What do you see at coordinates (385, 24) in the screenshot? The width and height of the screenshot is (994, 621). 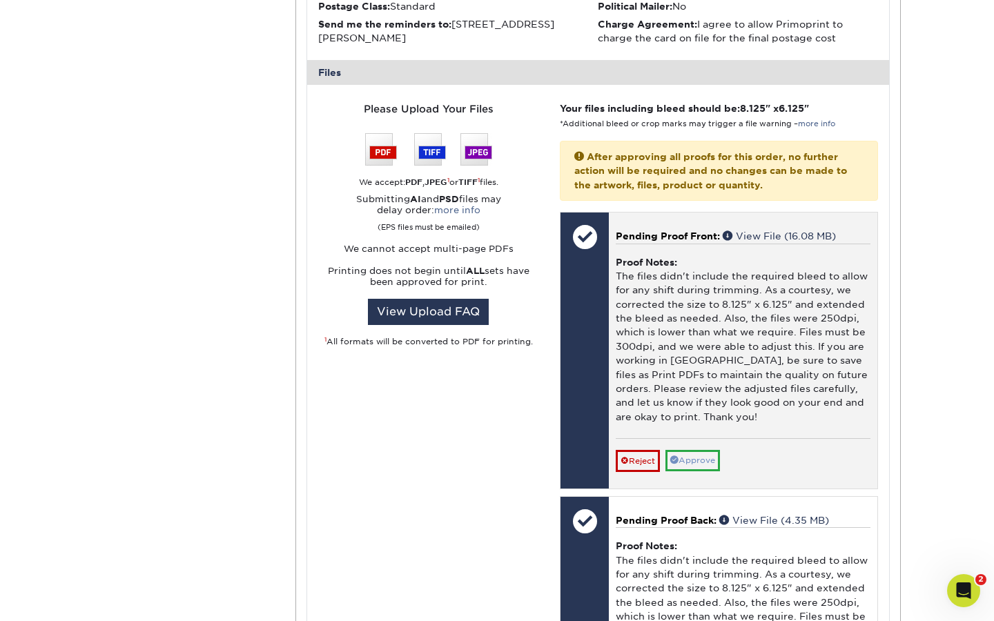 I see `strong: Send me the reminders to:` at bounding box center [385, 24].